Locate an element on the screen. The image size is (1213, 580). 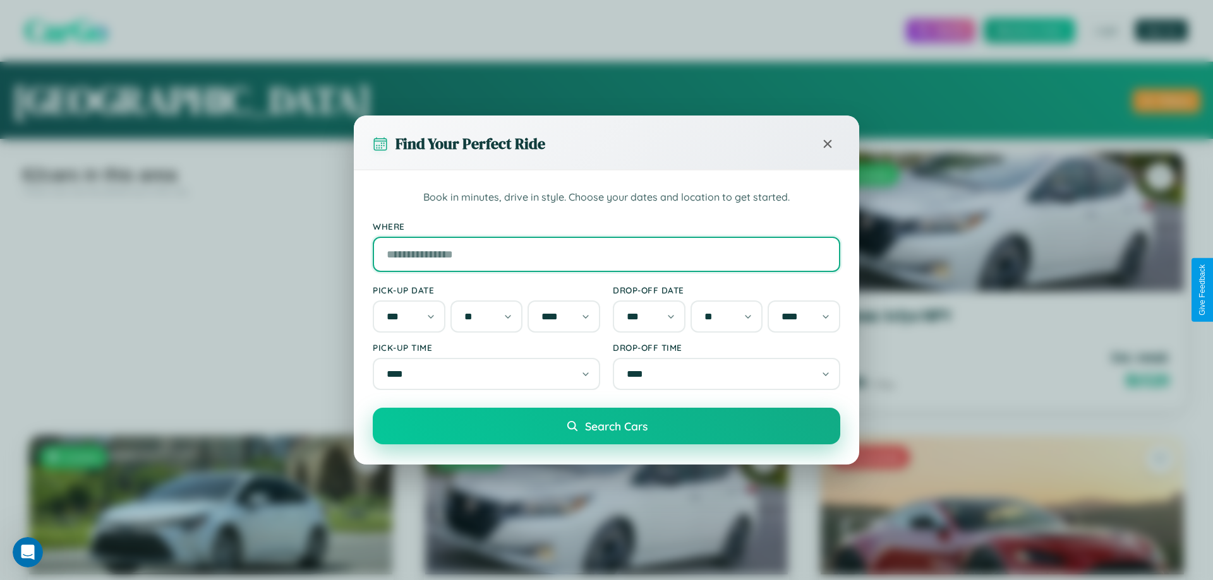
span: Search Cars is located at coordinates (616, 426).